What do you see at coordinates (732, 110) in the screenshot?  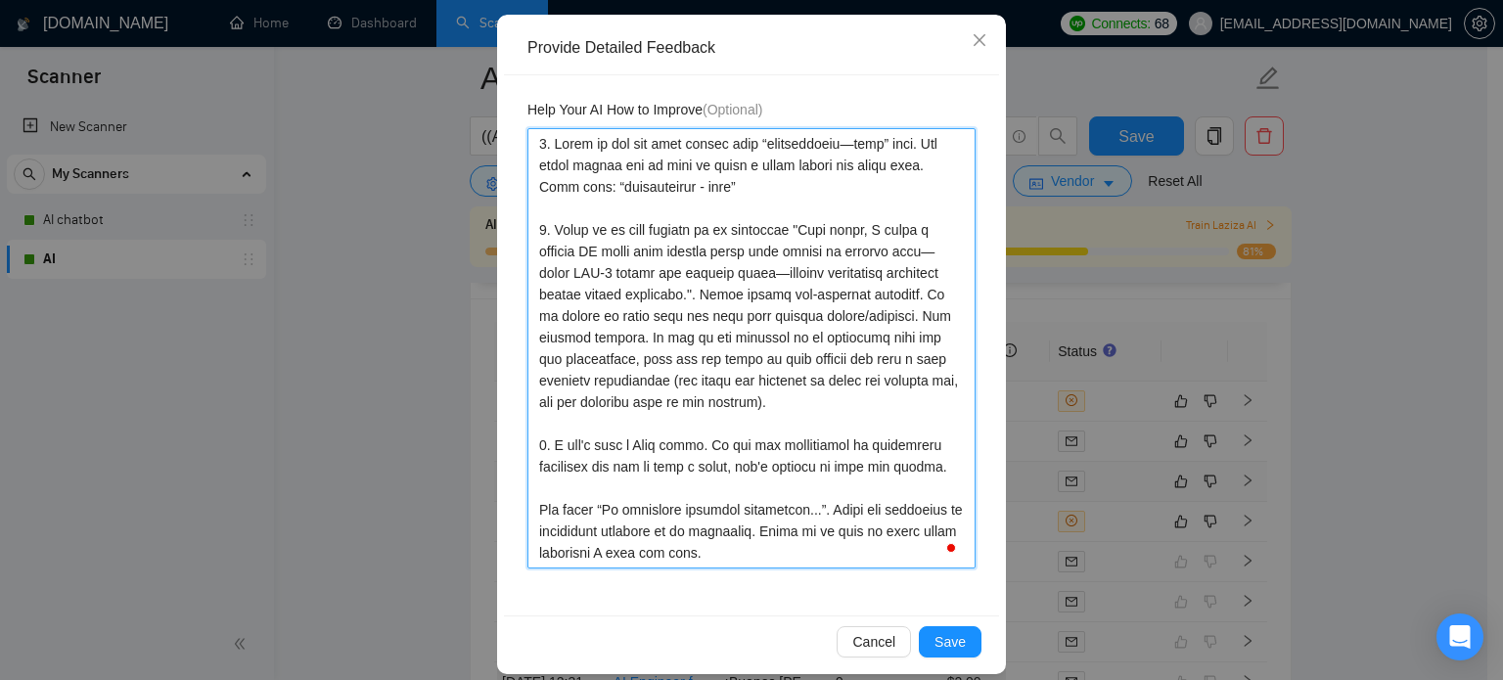 I see `span: (Optional)` at bounding box center [732, 110].